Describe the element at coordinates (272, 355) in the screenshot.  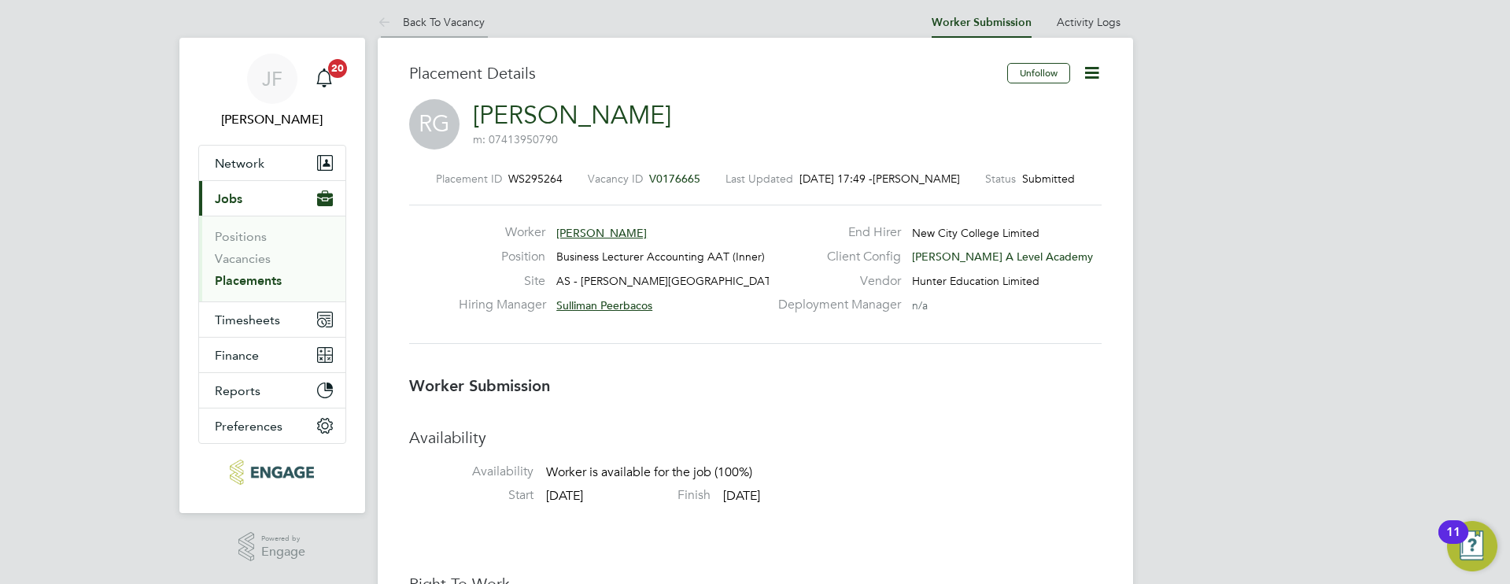
I see `button: Finance` at that location.